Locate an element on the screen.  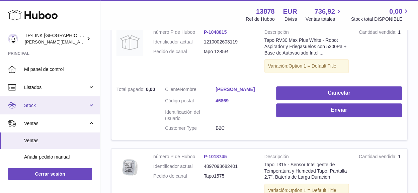
span: Mi panel de control is located at coordinates (60, 69).